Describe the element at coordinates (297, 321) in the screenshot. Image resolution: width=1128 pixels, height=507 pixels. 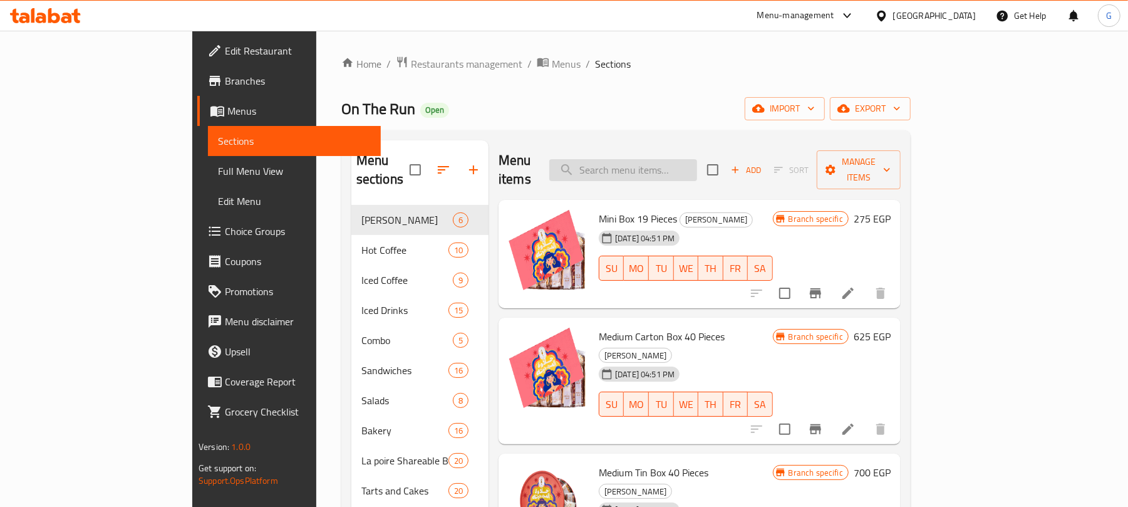
I see `span: Menu disclaimer` at that location.